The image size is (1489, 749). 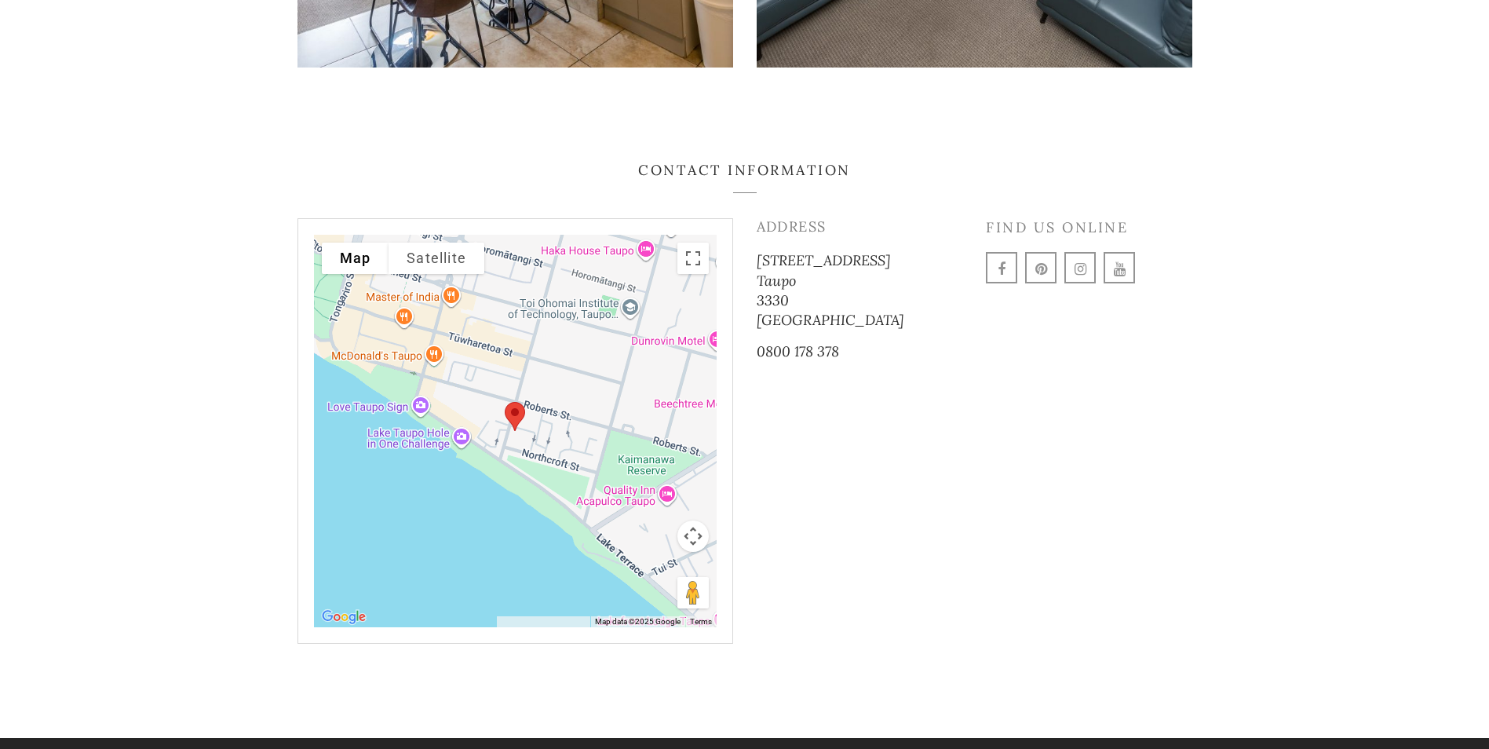 I want to click on a: Open this area in Google Maps (opens a new window), so click(x=344, y=617).